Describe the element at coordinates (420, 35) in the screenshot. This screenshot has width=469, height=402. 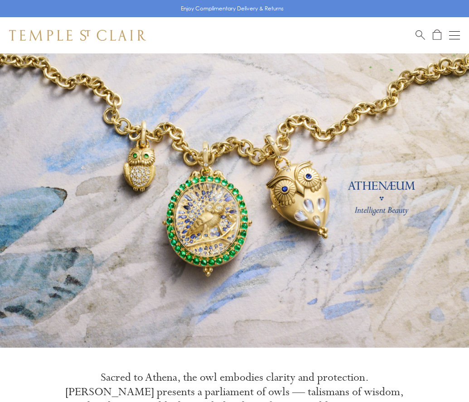
I see `a: Search` at that location.